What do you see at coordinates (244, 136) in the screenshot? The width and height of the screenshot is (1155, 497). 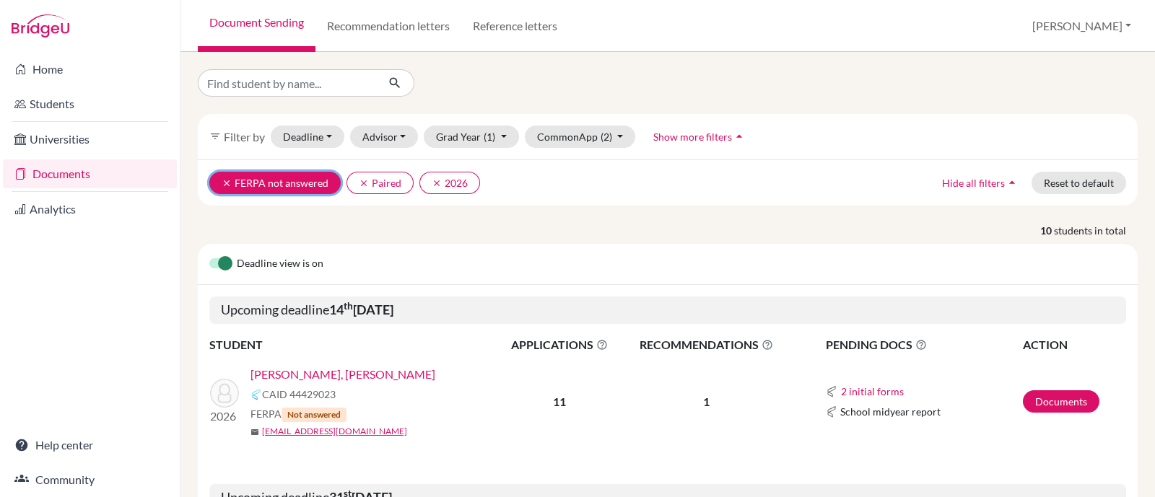 I see `span: Filter by` at bounding box center [244, 136].